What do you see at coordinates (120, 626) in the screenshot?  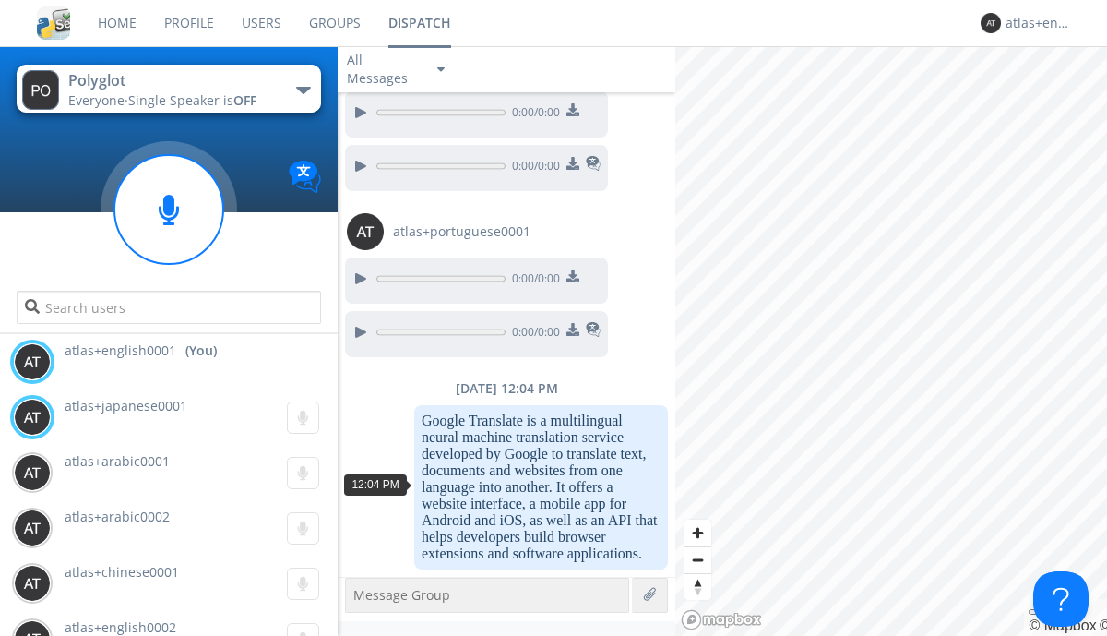 I see `span: atlas+english0002` at bounding box center [120, 626].